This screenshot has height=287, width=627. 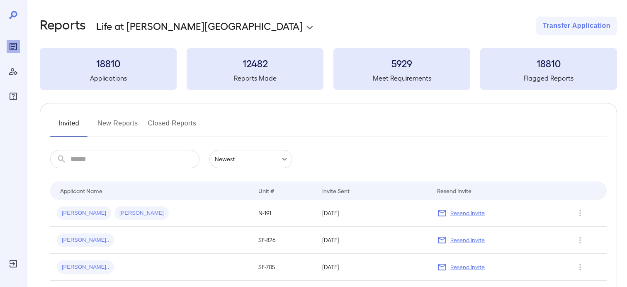 What do you see at coordinates (251, 159) in the screenshot?
I see `div: Newest` at bounding box center [251, 159].